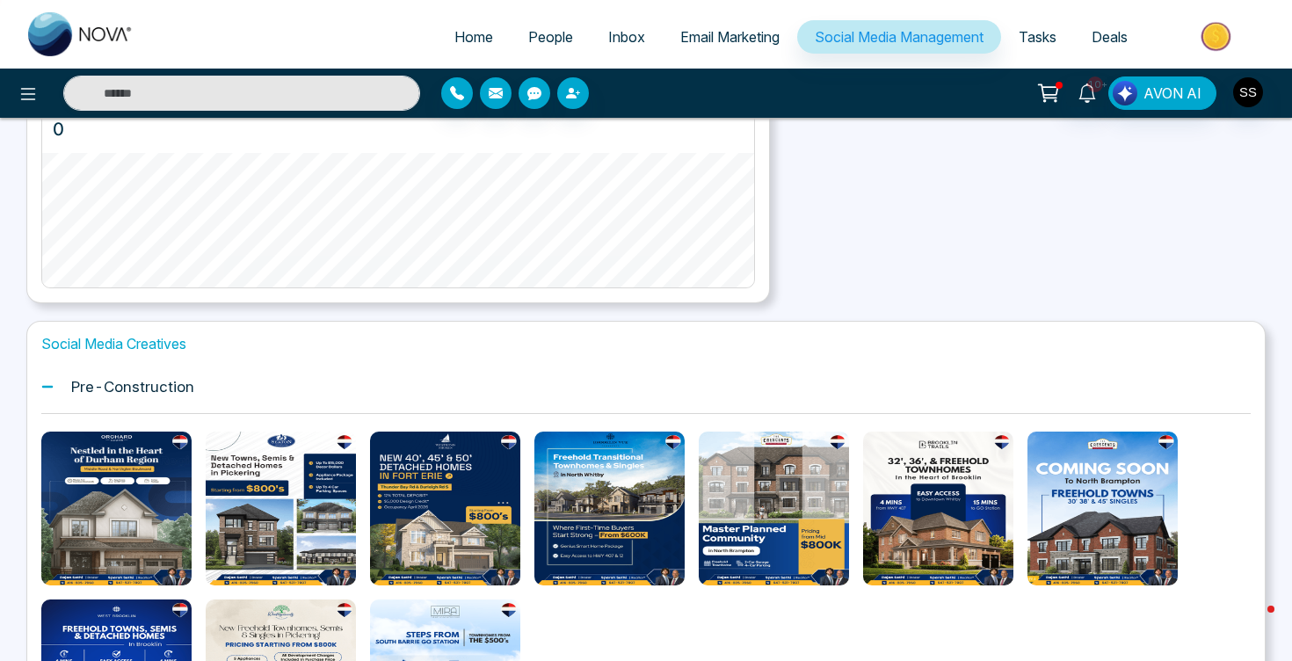  I want to click on img: Nova CRM Logo, so click(81, 34).